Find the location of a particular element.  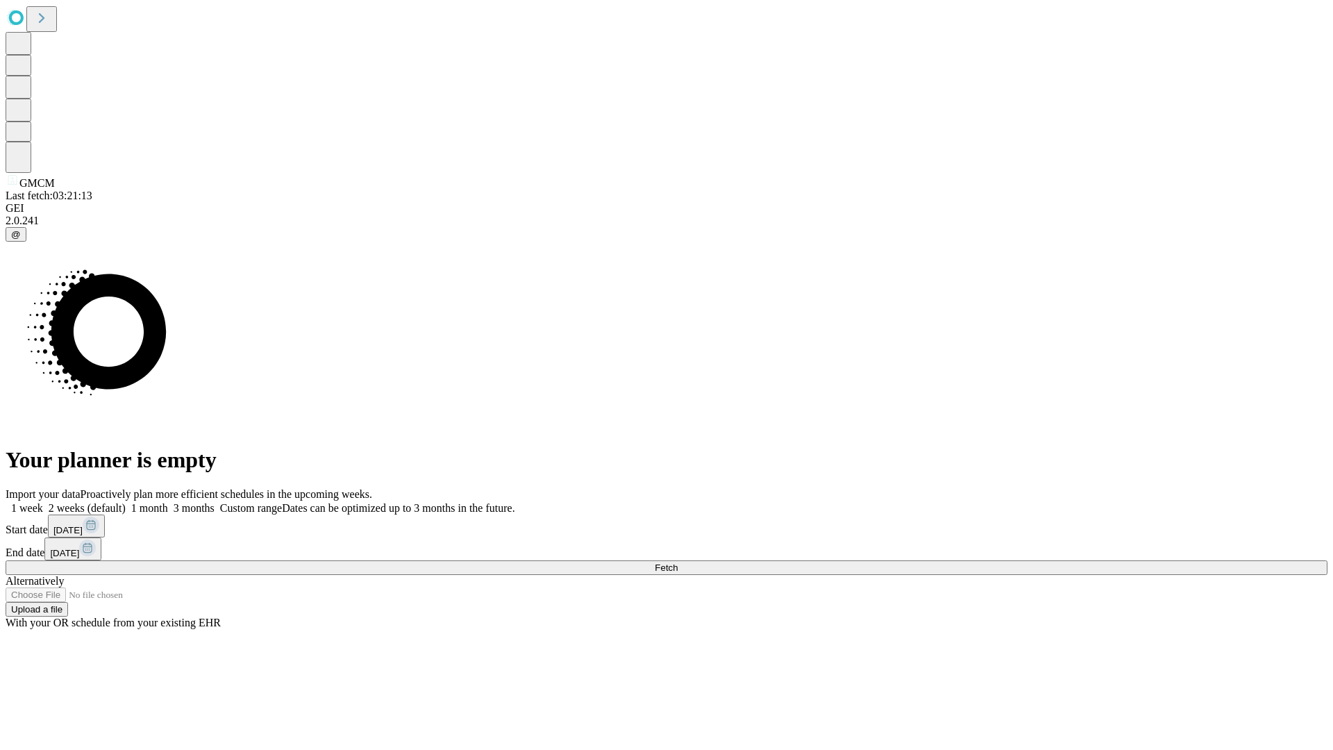

span: 3 months is located at coordinates (194, 508).